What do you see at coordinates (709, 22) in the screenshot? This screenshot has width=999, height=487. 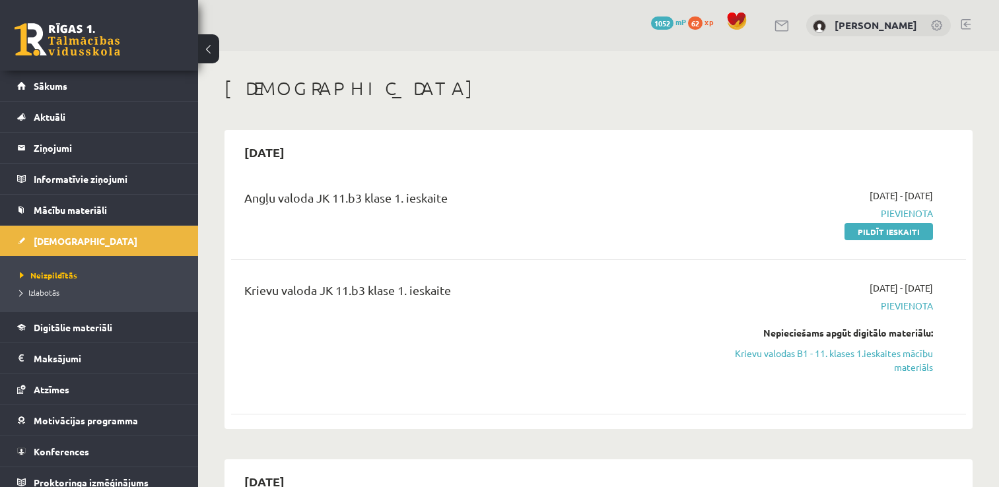 I see `span: xp` at bounding box center [709, 22].